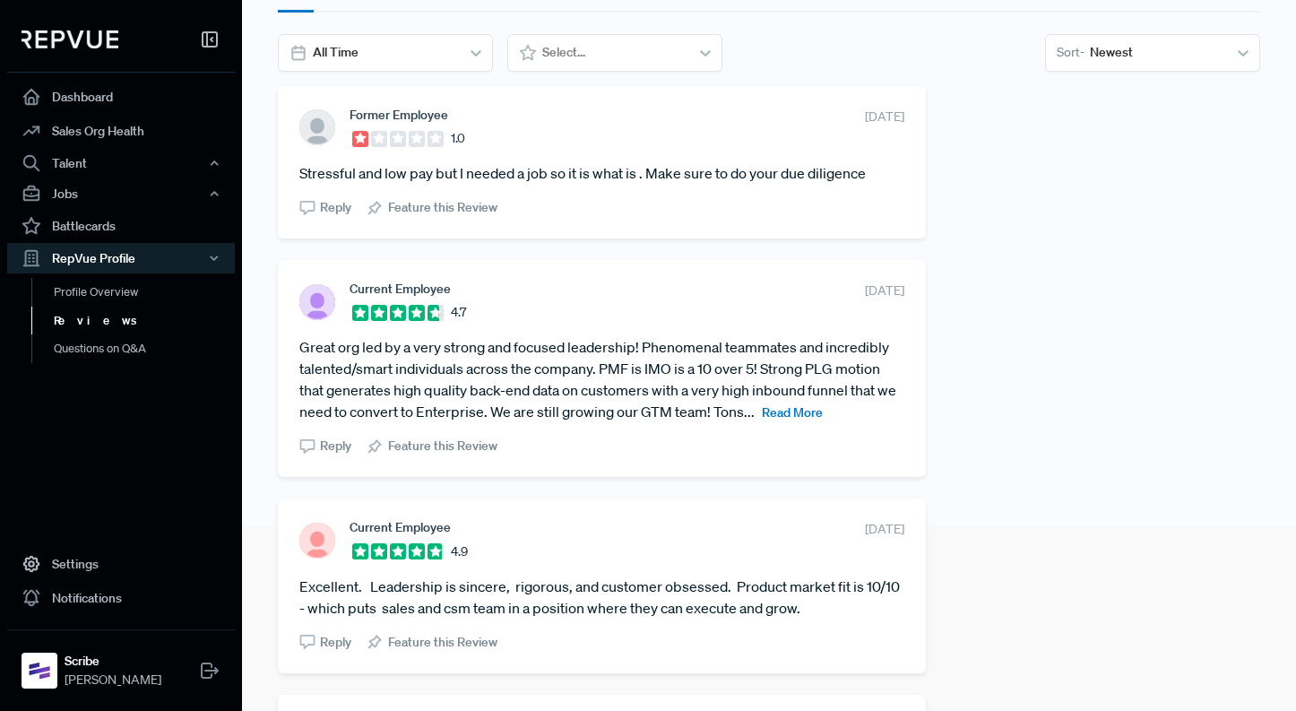 This screenshot has height=711, width=1296. What do you see at coordinates (121, 131) in the screenshot?
I see `a: Sales Org Health` at bounding box center [121, 131].